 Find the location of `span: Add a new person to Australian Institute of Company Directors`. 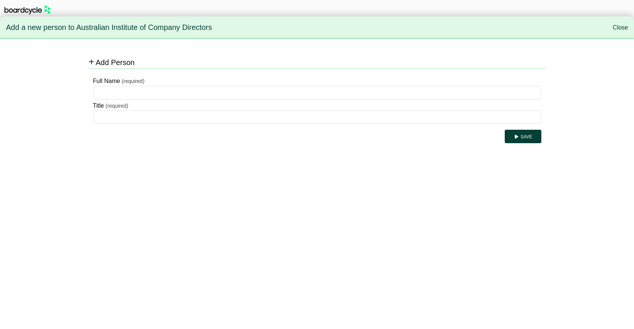

span: Add a new person to Australian Institute of Company Directors is located at coordinates (109, 28).